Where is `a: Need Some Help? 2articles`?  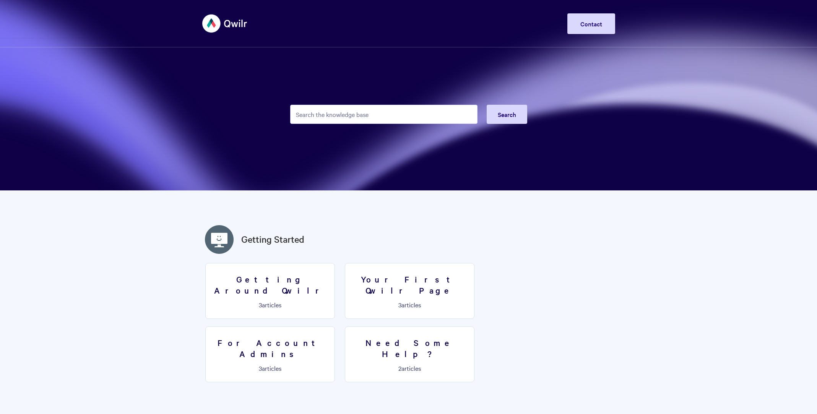 a: Need Some Help? 2articles is located at coordinates (409, 354).